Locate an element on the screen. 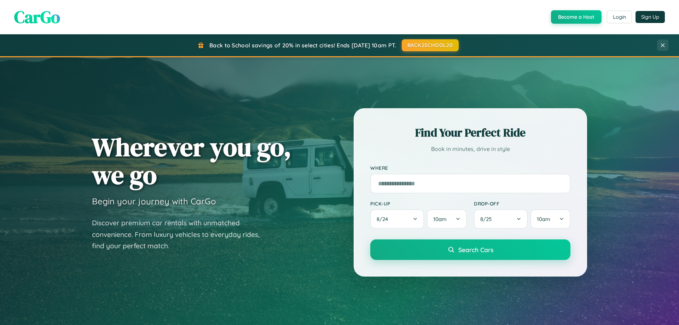  button: 8/25 is located at coordinates (501, 219).